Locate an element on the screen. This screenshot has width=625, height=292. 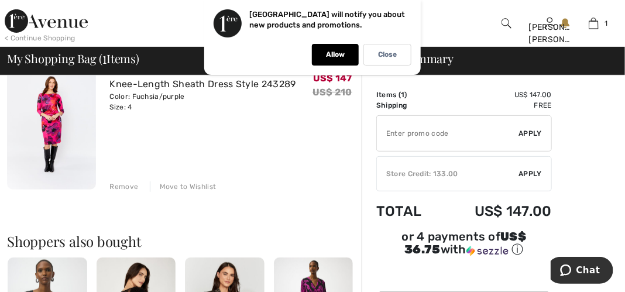
div: Store Credit: 133.00 is located at coordinates (448, 174).